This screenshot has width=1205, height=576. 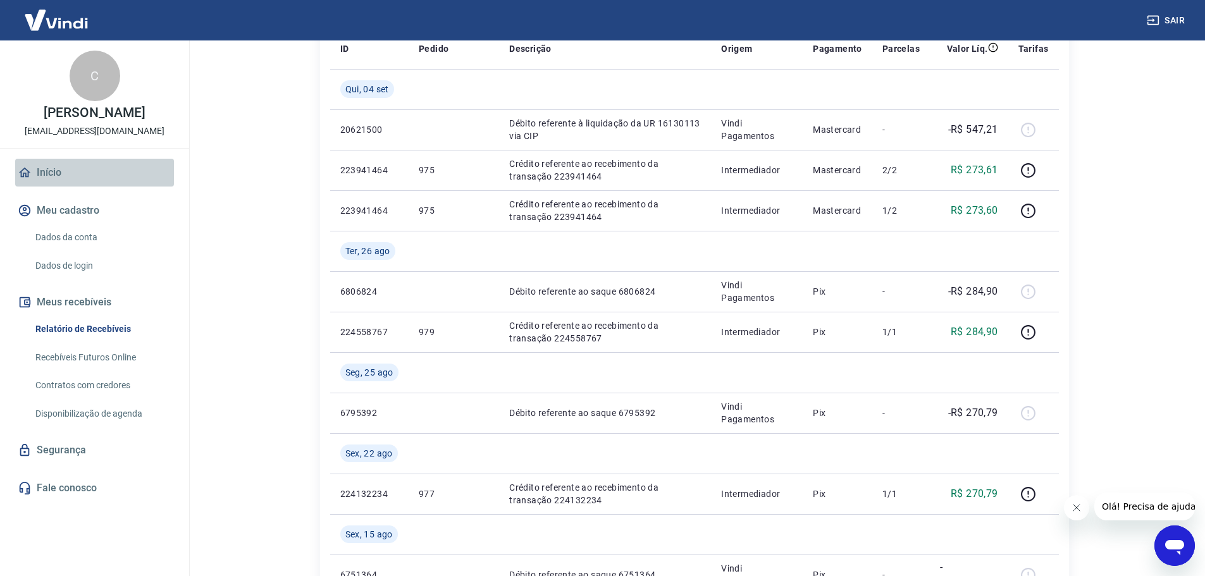 I want to click on a: Recebíveis Futuros Online, so click(x=102, y=357).